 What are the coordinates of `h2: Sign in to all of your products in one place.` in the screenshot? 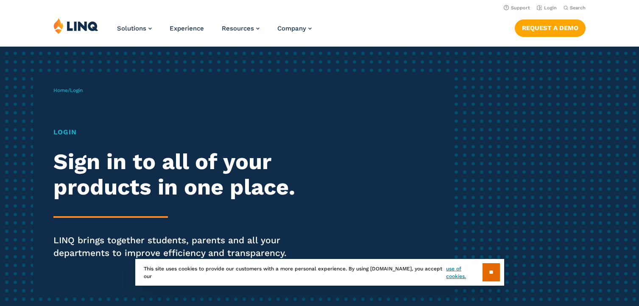 It's located at (176, 175).